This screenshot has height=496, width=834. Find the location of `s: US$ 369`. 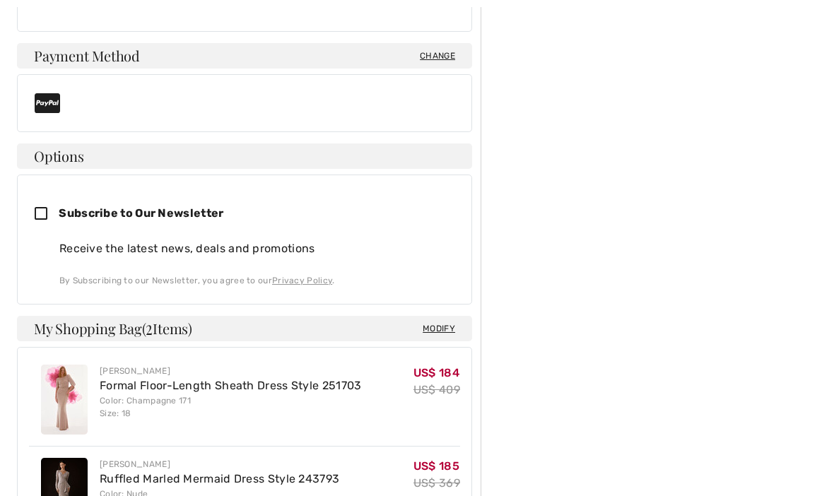

s: US$ 369 is located at coordinates (437, 482).